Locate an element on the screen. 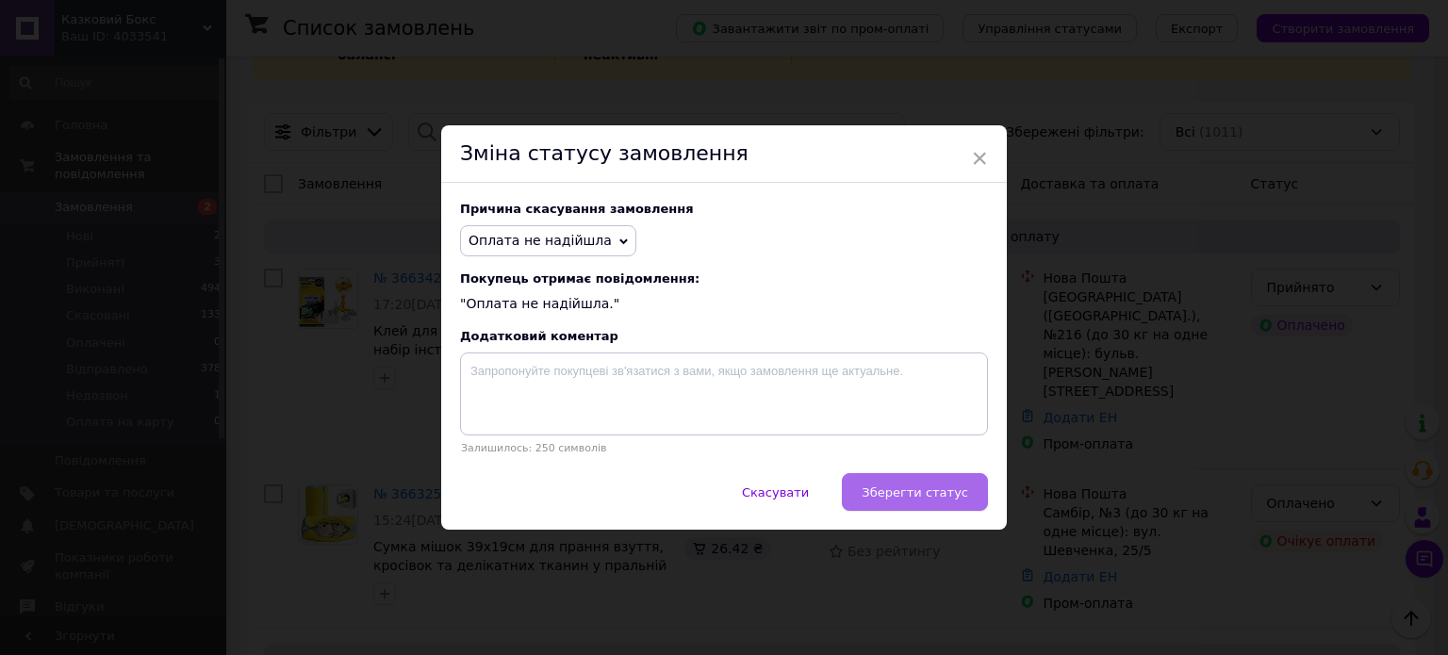 Image resolution: width=1448 pixels, height=655 pixels. button: Зберегти статус is located at coordinates (914, 492).